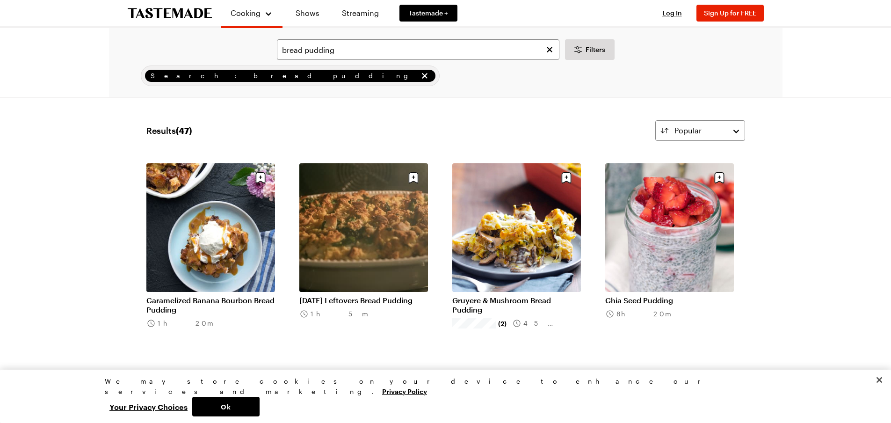 Image resolution: width=891 pixels, height=423 pixels. What do you see at coordinates (284, 76) in the screenshot?
I see `span: Search: bread pudding` at bounding box center [284, 76].